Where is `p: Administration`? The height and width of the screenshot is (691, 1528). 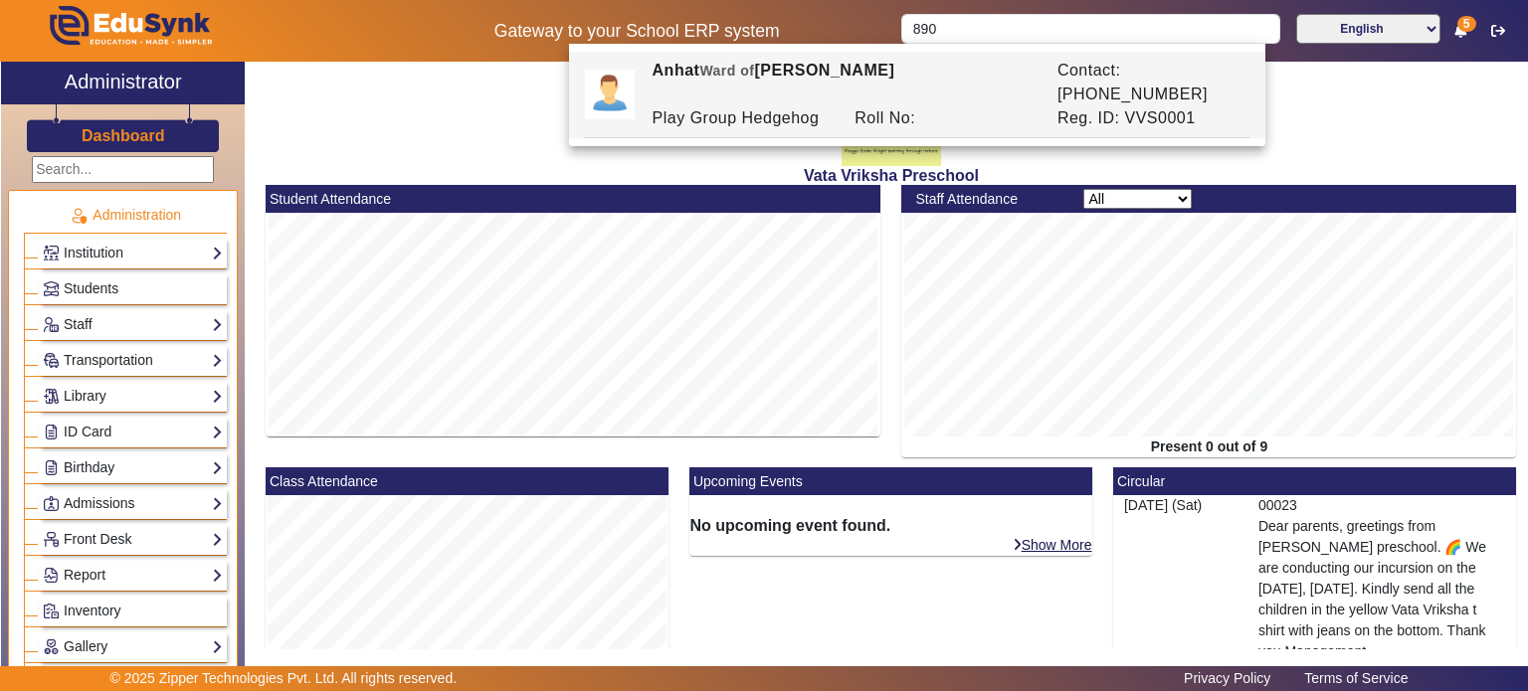
p: Administration is located at coordinates (125, 215).